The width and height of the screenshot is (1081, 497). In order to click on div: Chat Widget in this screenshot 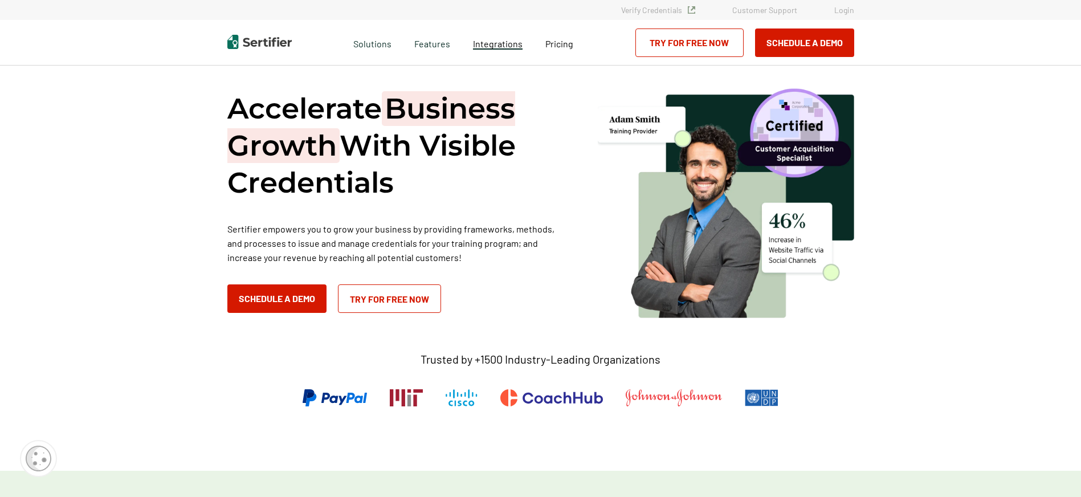, I will do `click(1053, 470)`.